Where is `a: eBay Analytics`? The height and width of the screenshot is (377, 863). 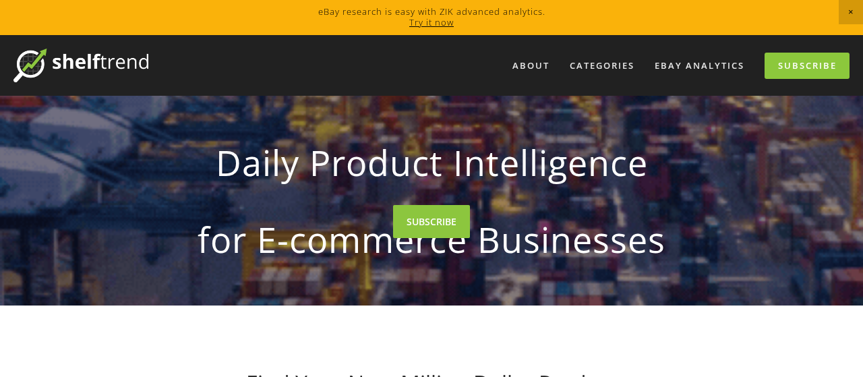 a: eBay Analytics is located at coordinates (699, 65).